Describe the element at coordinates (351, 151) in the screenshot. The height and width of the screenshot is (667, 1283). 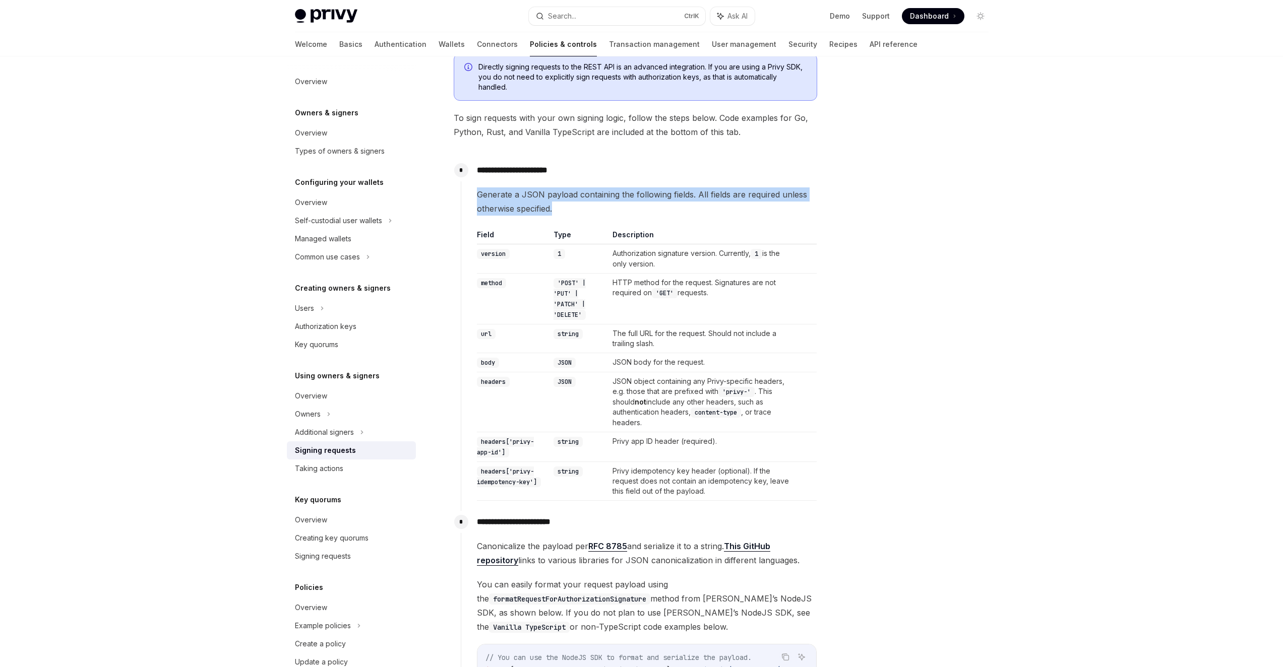
I see `a: Types of owners & signers` at that location.